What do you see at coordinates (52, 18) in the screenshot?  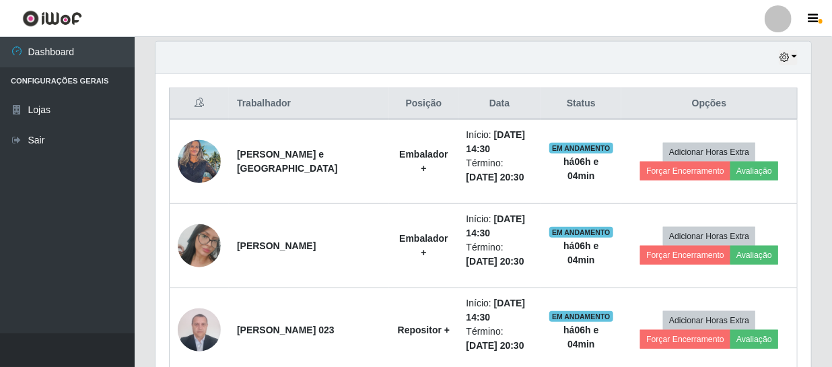 I see `img: CoreUI Logo` at bounding box center [52, 18].